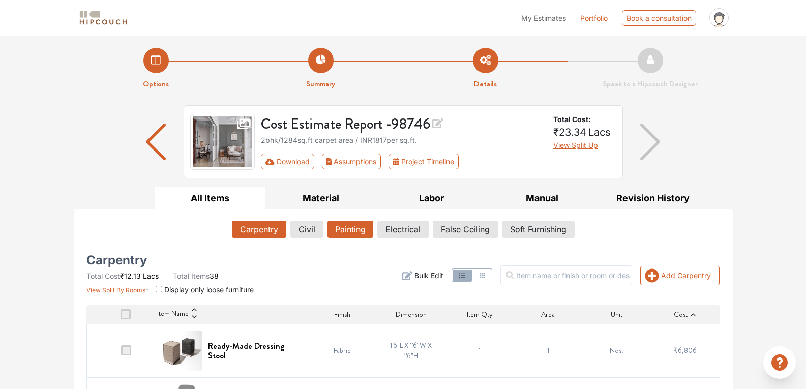 The width and height of the screenshot is (806, 389). Describe the element at coordinates (156, 84) in the screenshot. I see `strong: Options` at that location.